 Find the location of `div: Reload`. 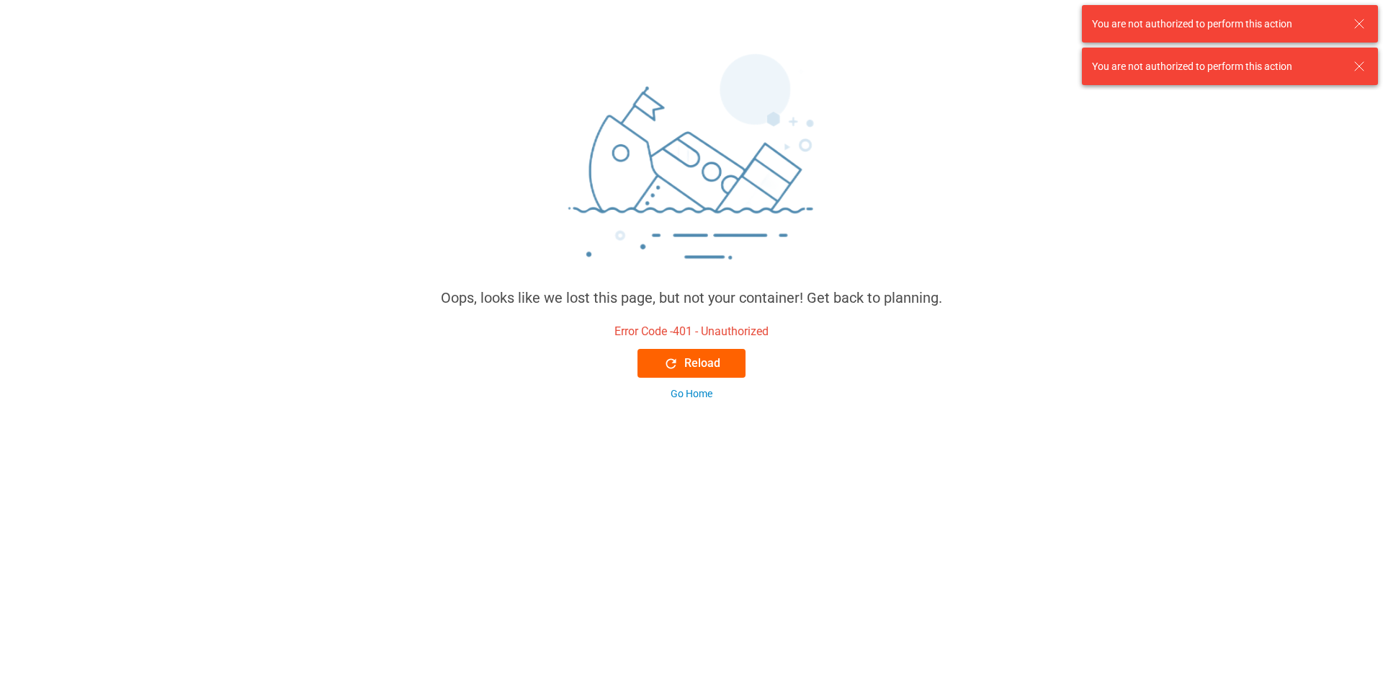

div: Reload is located at coordinates (692, 363).